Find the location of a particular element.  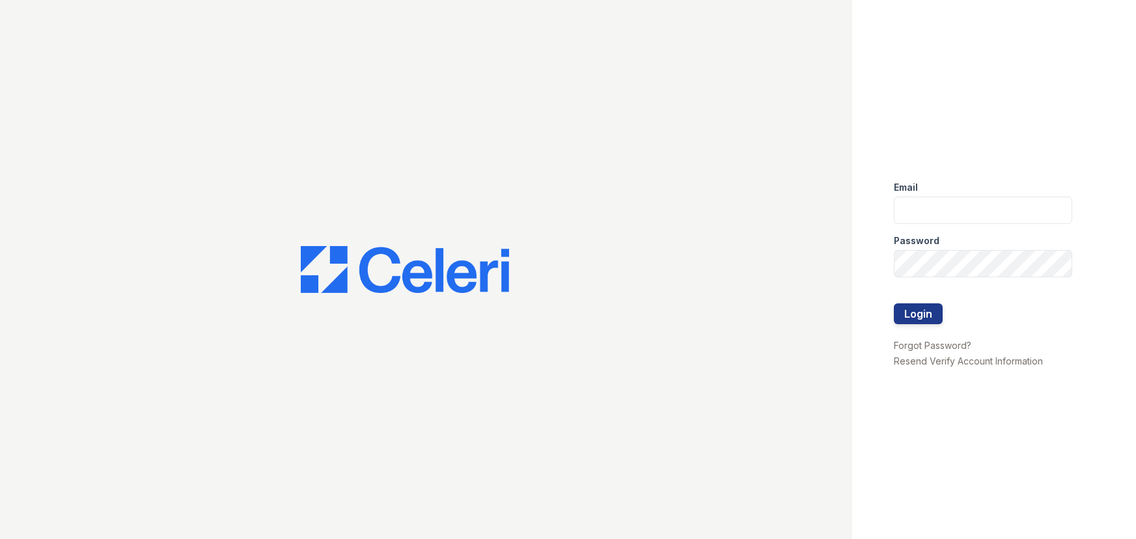

a: Resend Verify Account Information is located at coordinates (968, 361).